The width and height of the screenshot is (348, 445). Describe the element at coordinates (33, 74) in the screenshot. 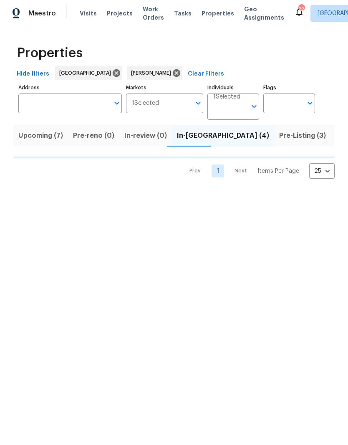

I see `button: Hide filters` at that location.